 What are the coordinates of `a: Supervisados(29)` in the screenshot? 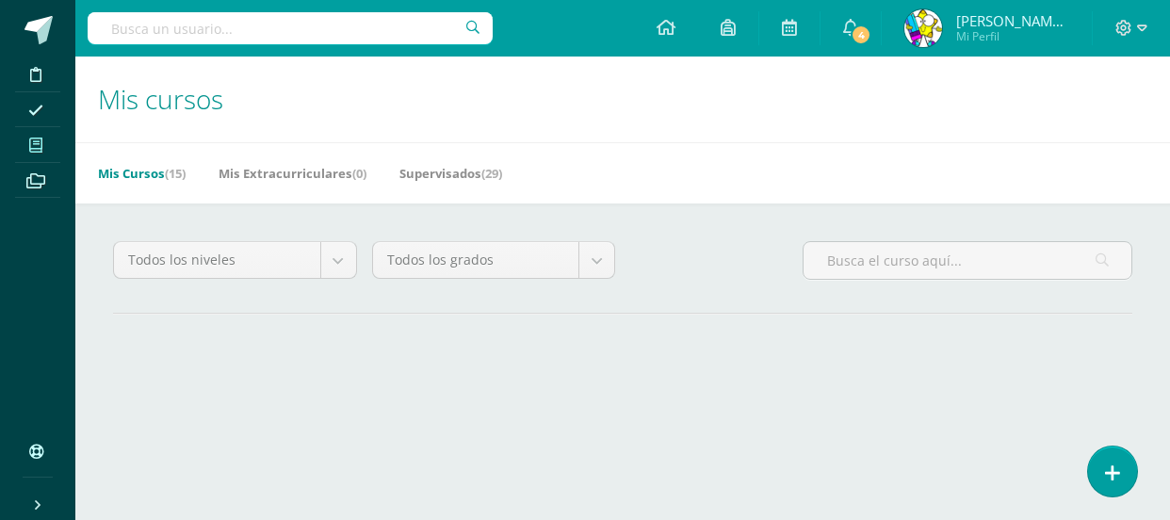 It's located at (450, 173).